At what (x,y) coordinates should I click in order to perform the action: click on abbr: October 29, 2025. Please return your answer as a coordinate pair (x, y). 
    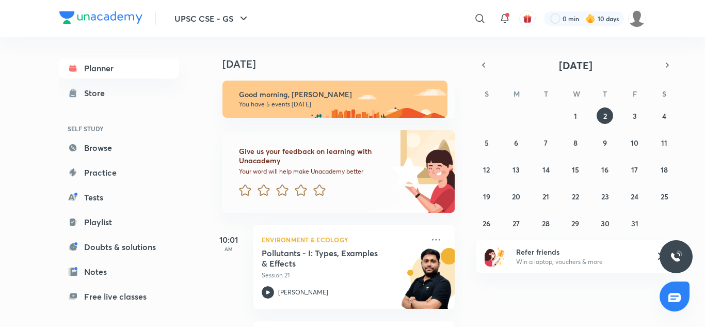
    Looking at the image, I should click on (575, 223).